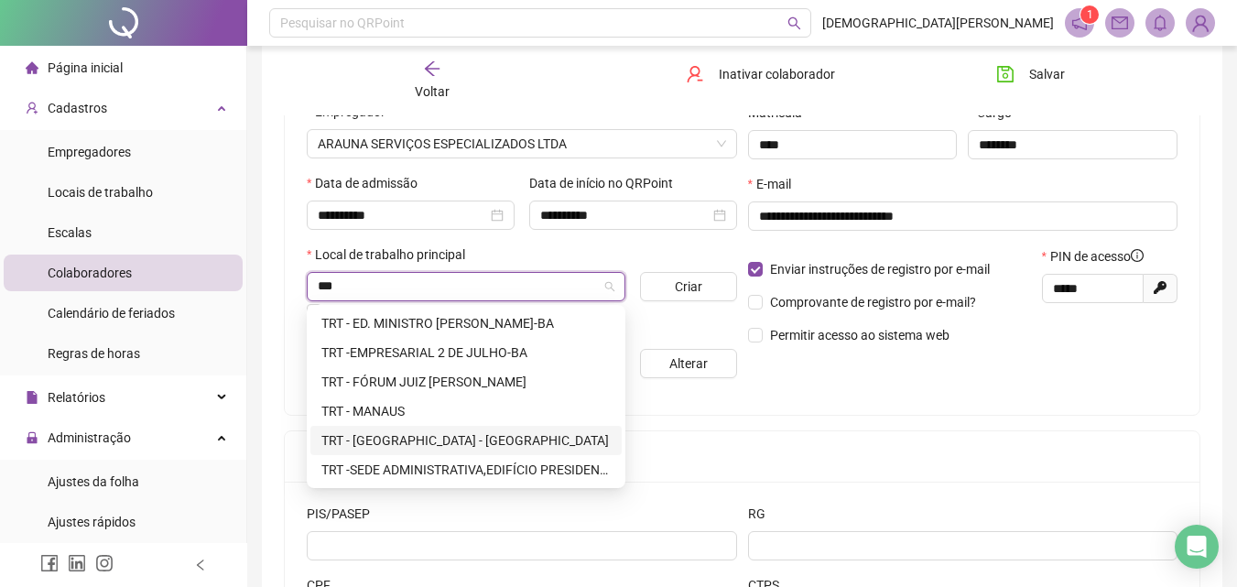  What do you see at coordinates (776, 74) in the screenshot?
I see `span: Inativar colaborador` at bounding box center [776, 74].